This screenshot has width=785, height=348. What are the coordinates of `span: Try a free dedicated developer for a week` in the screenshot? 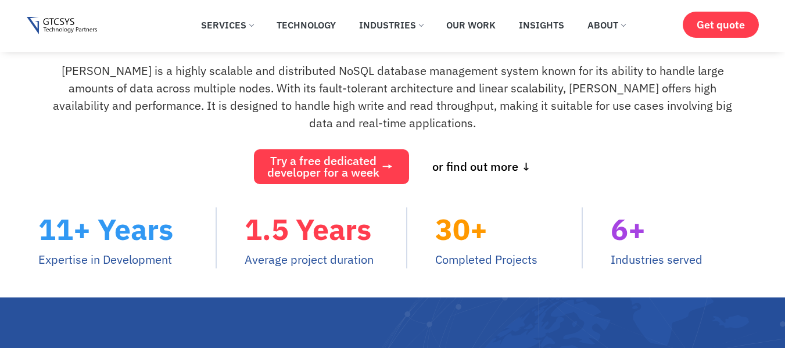 It's located at (323, 167).